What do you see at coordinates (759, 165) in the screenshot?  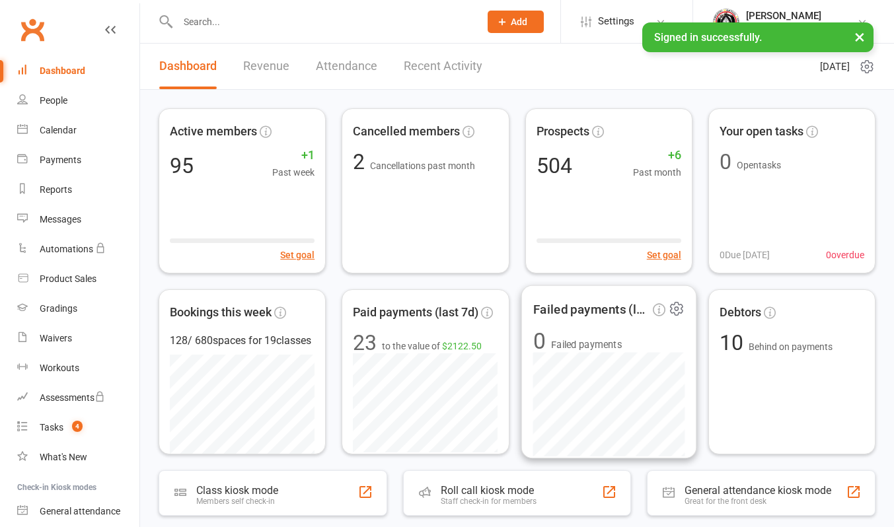 I see `span: Open tasks` at bounding box center [759, 165].